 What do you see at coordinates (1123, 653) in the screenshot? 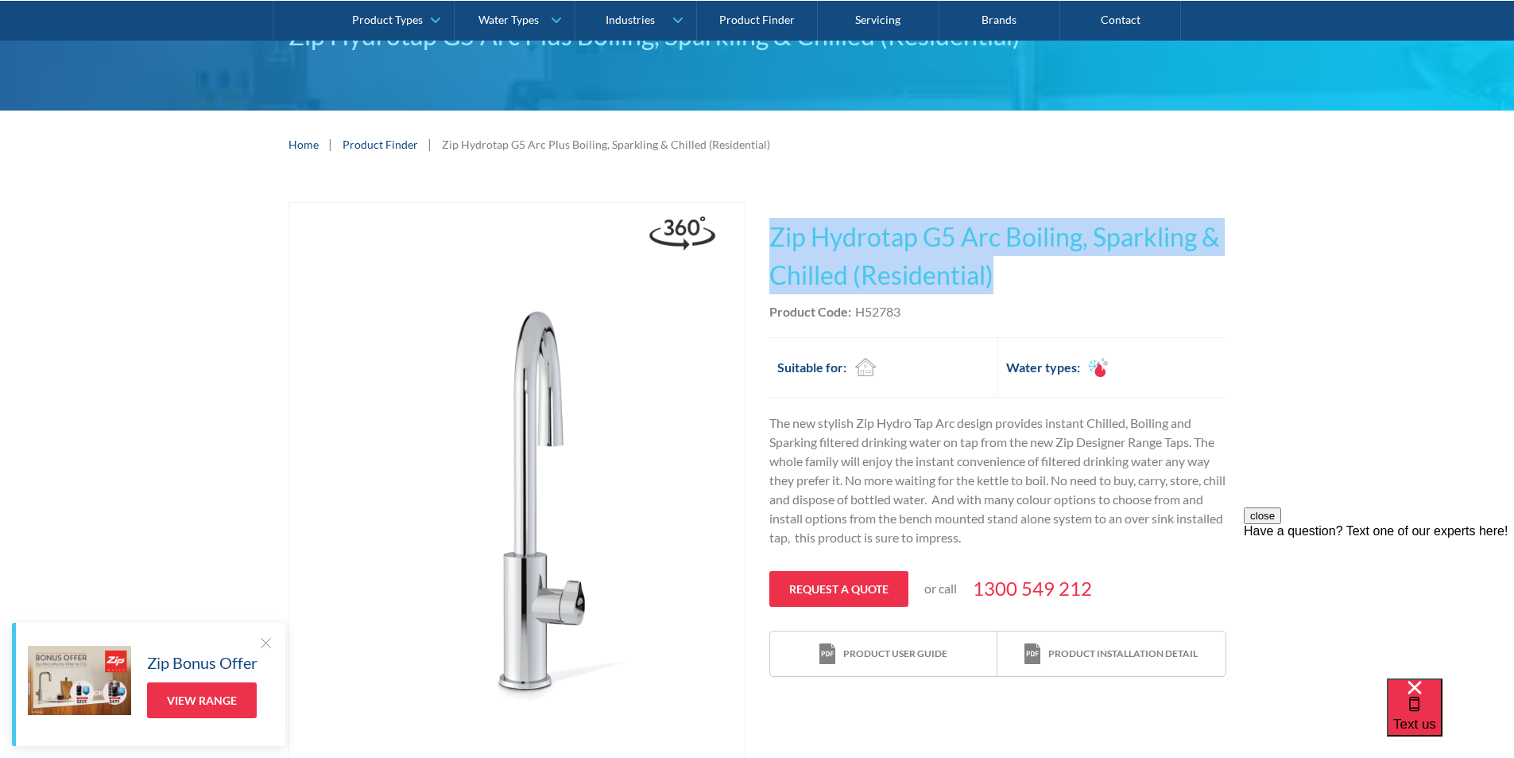
I see `div: Product installation detail` at bounding box center [1123, 653].